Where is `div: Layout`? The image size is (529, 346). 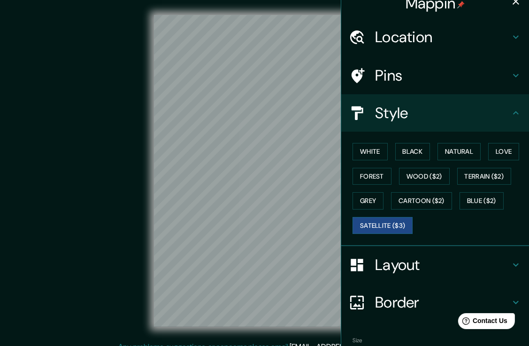
div: Layout is located at coordinates (435, 265).